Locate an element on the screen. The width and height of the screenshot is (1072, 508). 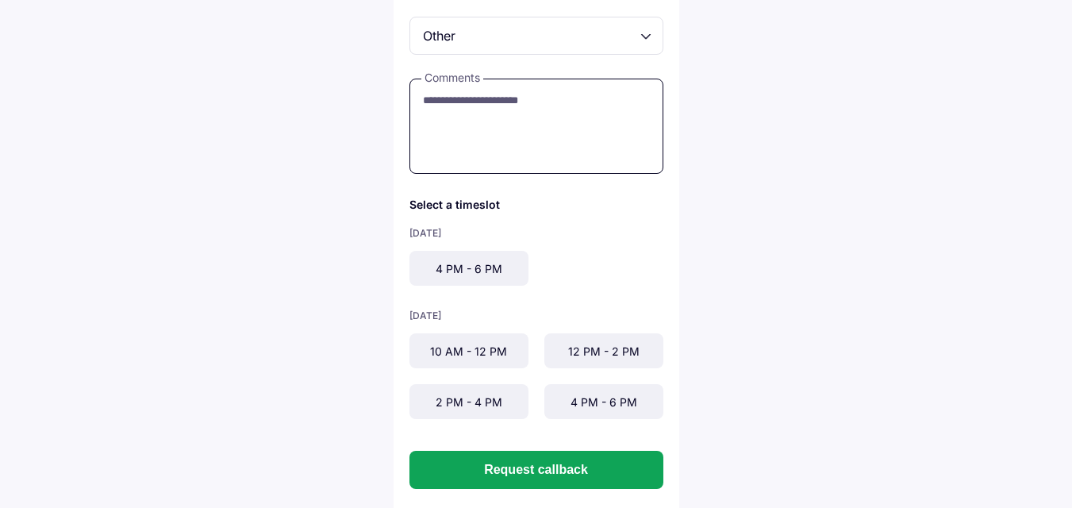
div: 2 PM - 4 PM is located at coordinates (469, 402).